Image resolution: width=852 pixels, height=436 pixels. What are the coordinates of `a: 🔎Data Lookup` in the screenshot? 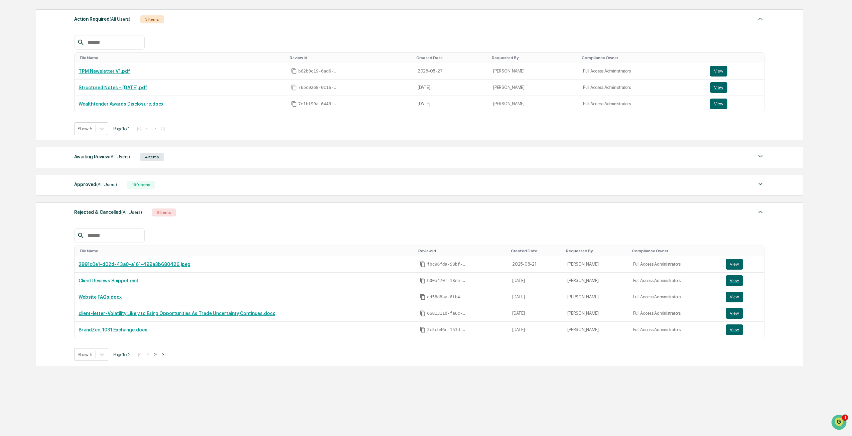 It's located at (24, 135).